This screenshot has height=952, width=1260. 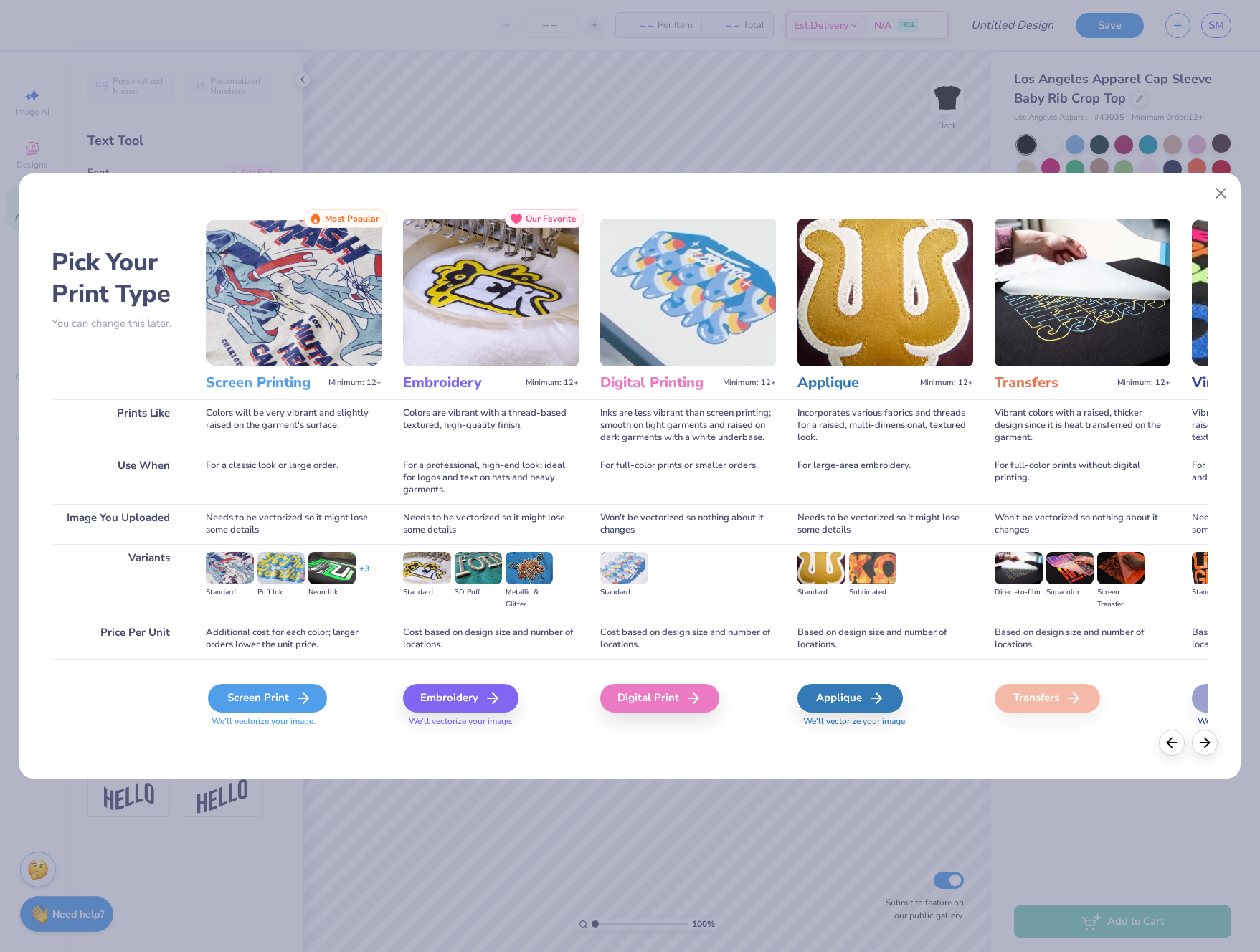 I want to click on div: + 3, so click(x=364, y=575).